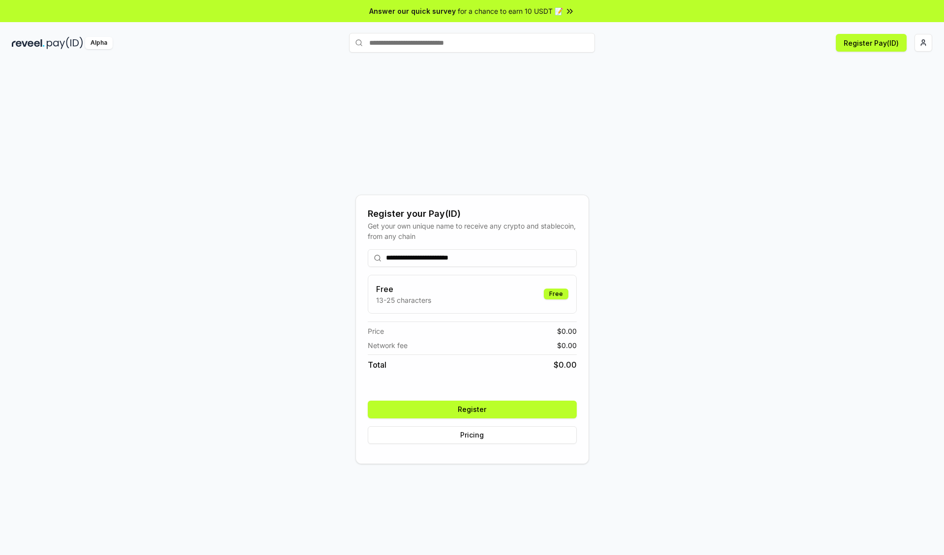 This screenshot has width=944, height=555. What do you see at coordinates (510, 11) in the screenshot?
I see `span: for a chance to earn 10 USDT 📝` at bounding box center [510, 11].